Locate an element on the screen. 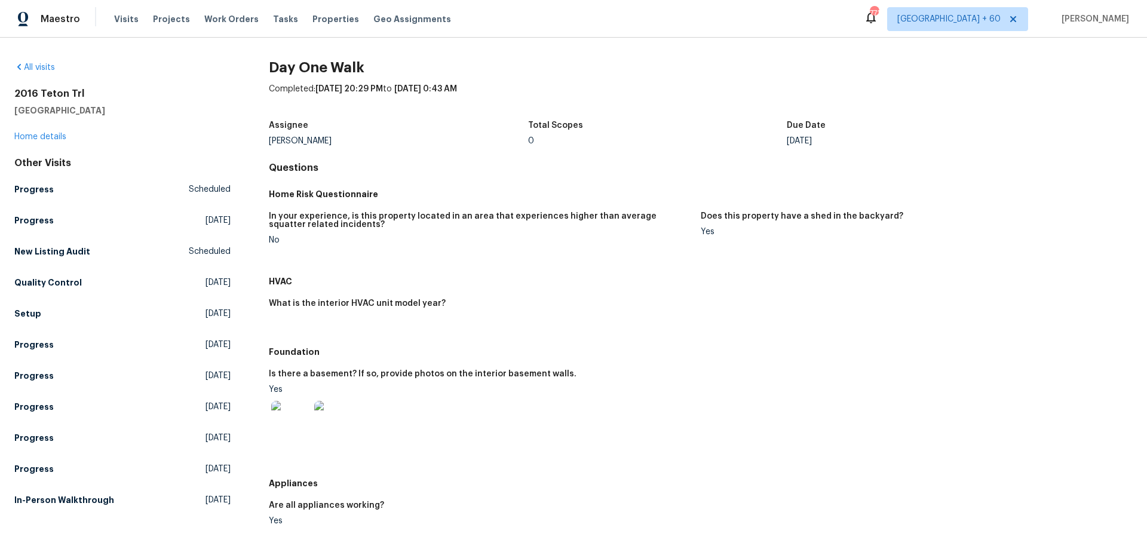 This screenshot has width=1147, height=549. div: 771 is located at coordinates (874, 13).